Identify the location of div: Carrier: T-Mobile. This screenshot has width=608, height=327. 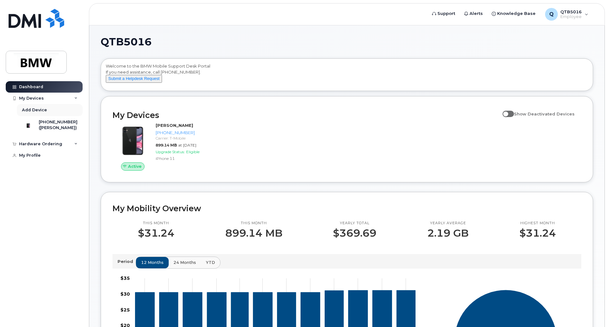
(188, 138).